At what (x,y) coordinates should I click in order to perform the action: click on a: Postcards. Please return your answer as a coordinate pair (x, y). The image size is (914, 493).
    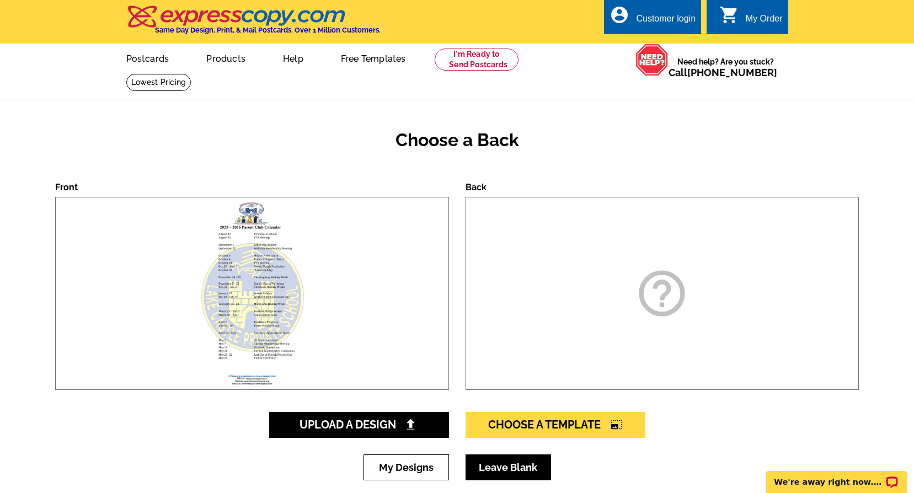
    Looking at the image, I should click on (148, 57).